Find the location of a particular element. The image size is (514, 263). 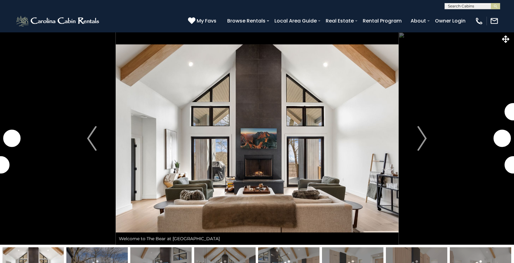

a: My Favs is located at coordinates (203, 21).